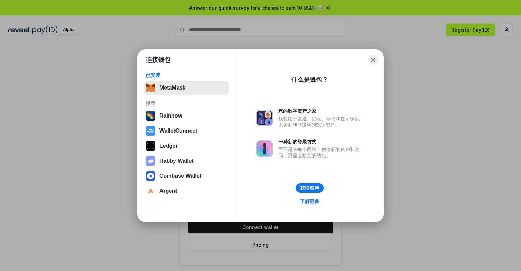 The image size is (521, 271). What do you see at coordinates (310, 188) in the screenshot?
I see `button: 获取钱包` at bounding box center [310, 188].